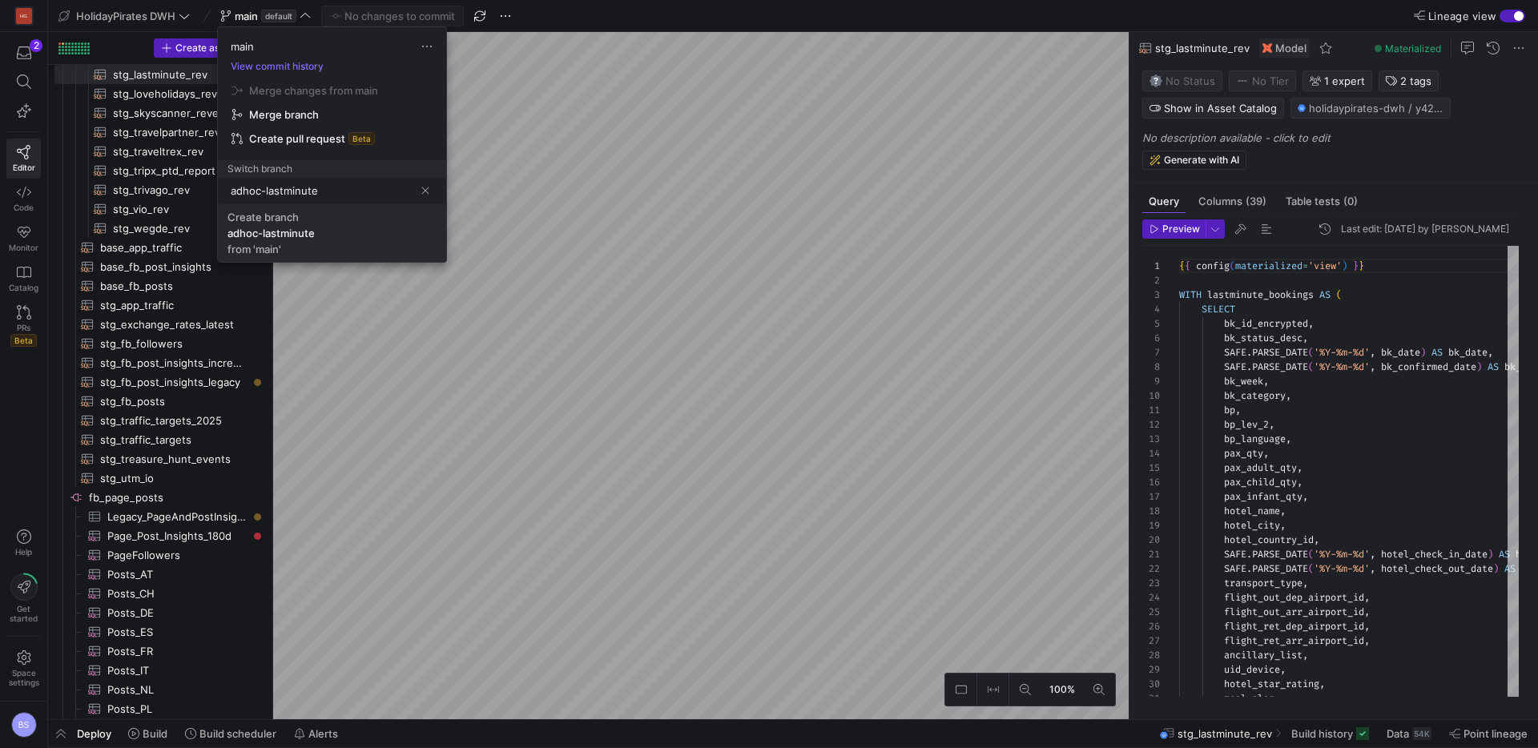 This screenshot has height=748, width=1538. I want to click on div: Create branch, so click(263, 217).